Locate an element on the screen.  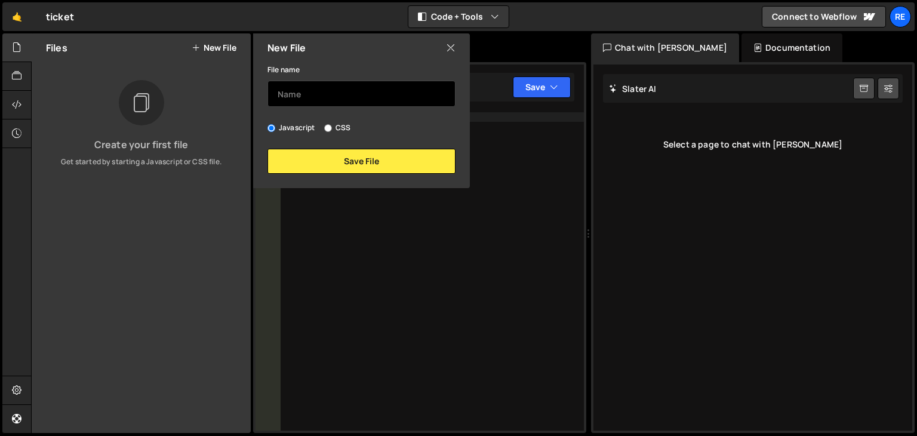
input: Name is located at coordinates (361, 94).